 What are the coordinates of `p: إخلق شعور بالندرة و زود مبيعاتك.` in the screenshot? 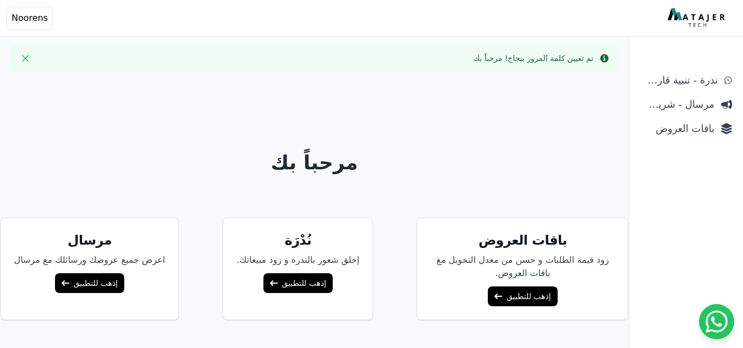 It's located at (297, 260).